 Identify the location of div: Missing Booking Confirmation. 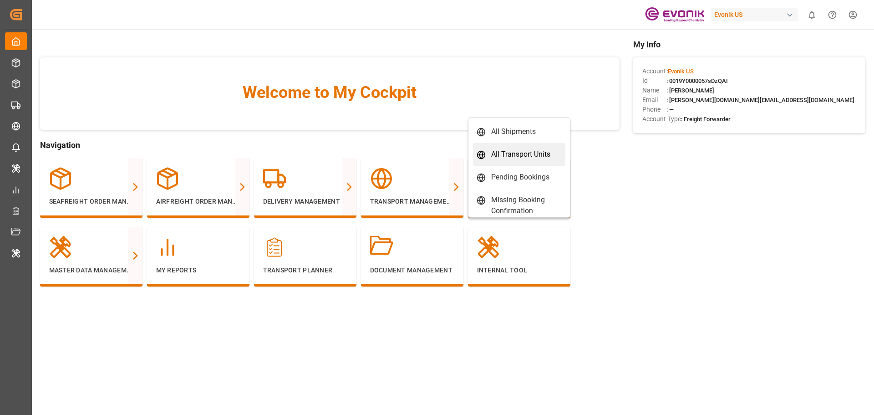
(526, 205).